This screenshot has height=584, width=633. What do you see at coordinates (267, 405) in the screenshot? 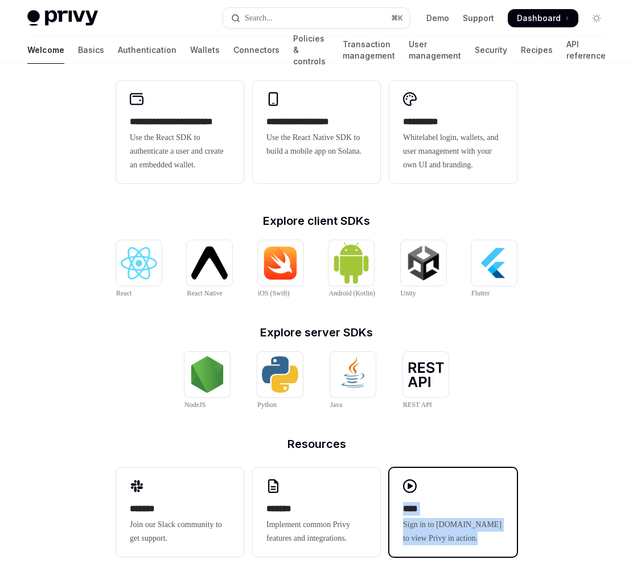
I see `span: Python` at bounding box center [267, 405].